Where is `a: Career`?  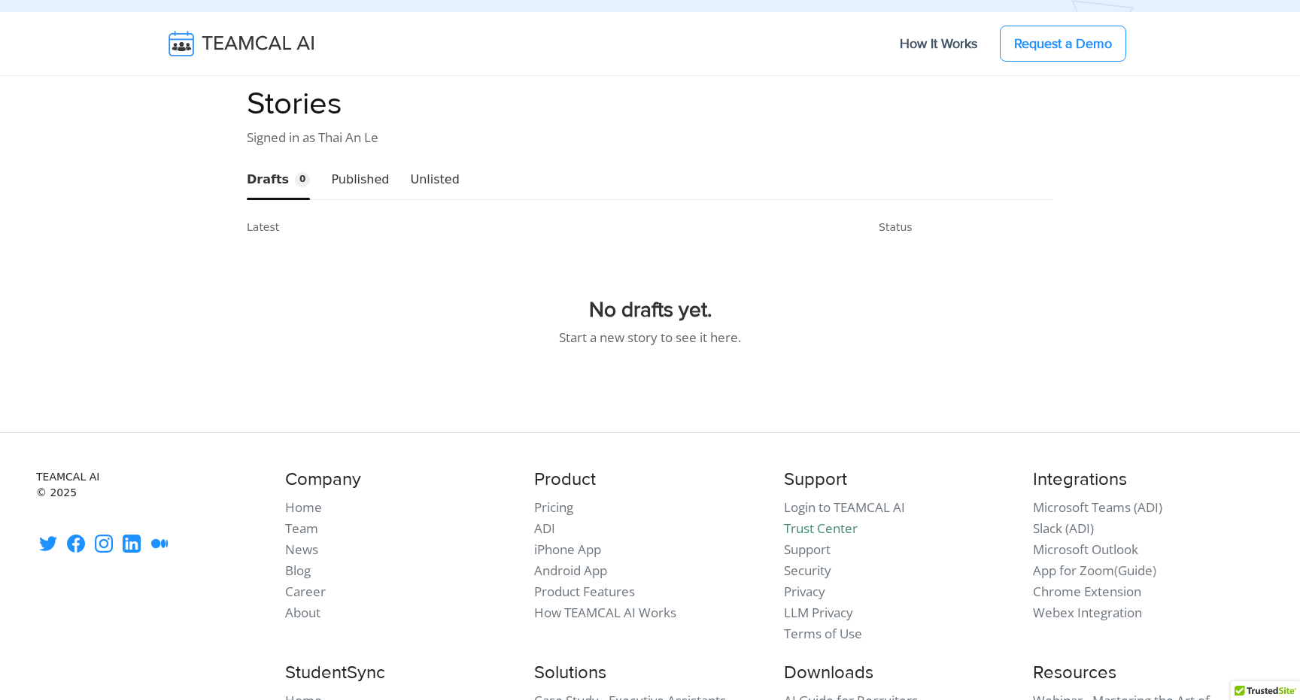 a: Career is located at coordinates (305, 591).